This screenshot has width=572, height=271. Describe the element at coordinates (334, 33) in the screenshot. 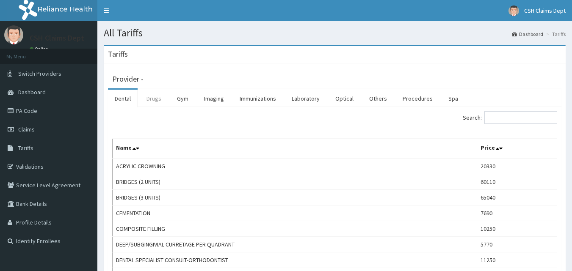

I see `h1: All Tariffs` at that location.